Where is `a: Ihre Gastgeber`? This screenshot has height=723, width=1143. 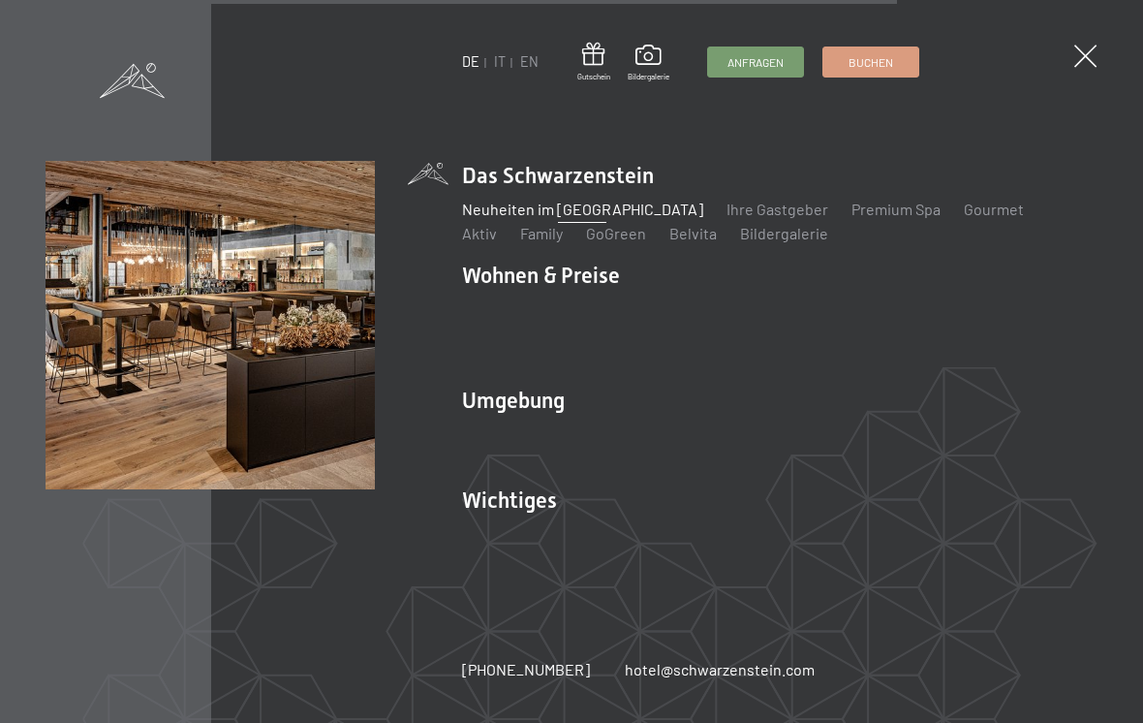 a: Ihre Gastgeber is located at coordinates (777, 208).